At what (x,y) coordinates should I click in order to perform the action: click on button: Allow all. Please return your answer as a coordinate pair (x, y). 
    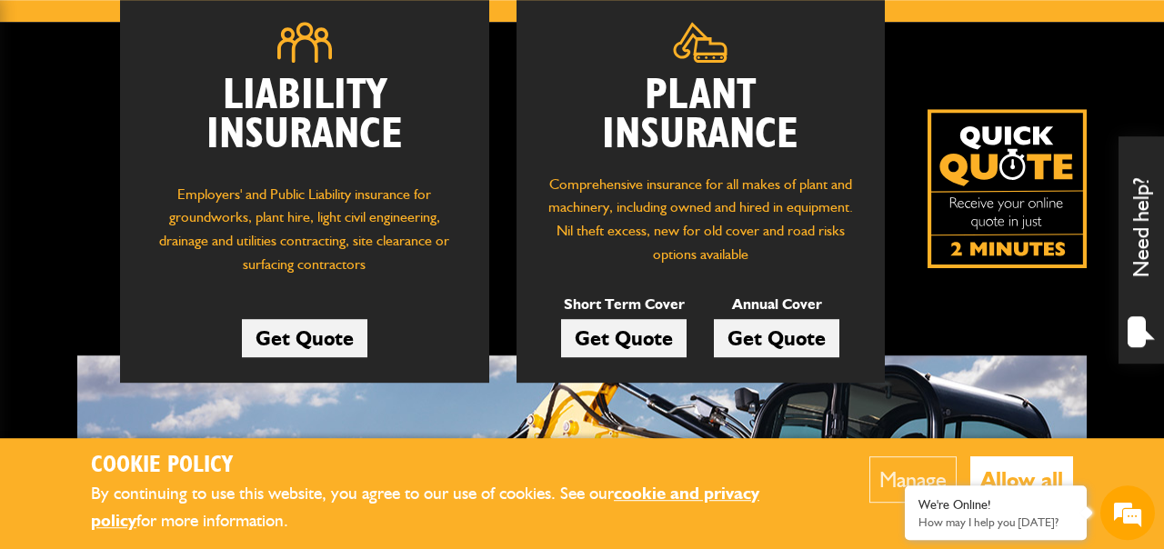
    Looking at the image, I should click on (1021, 479).